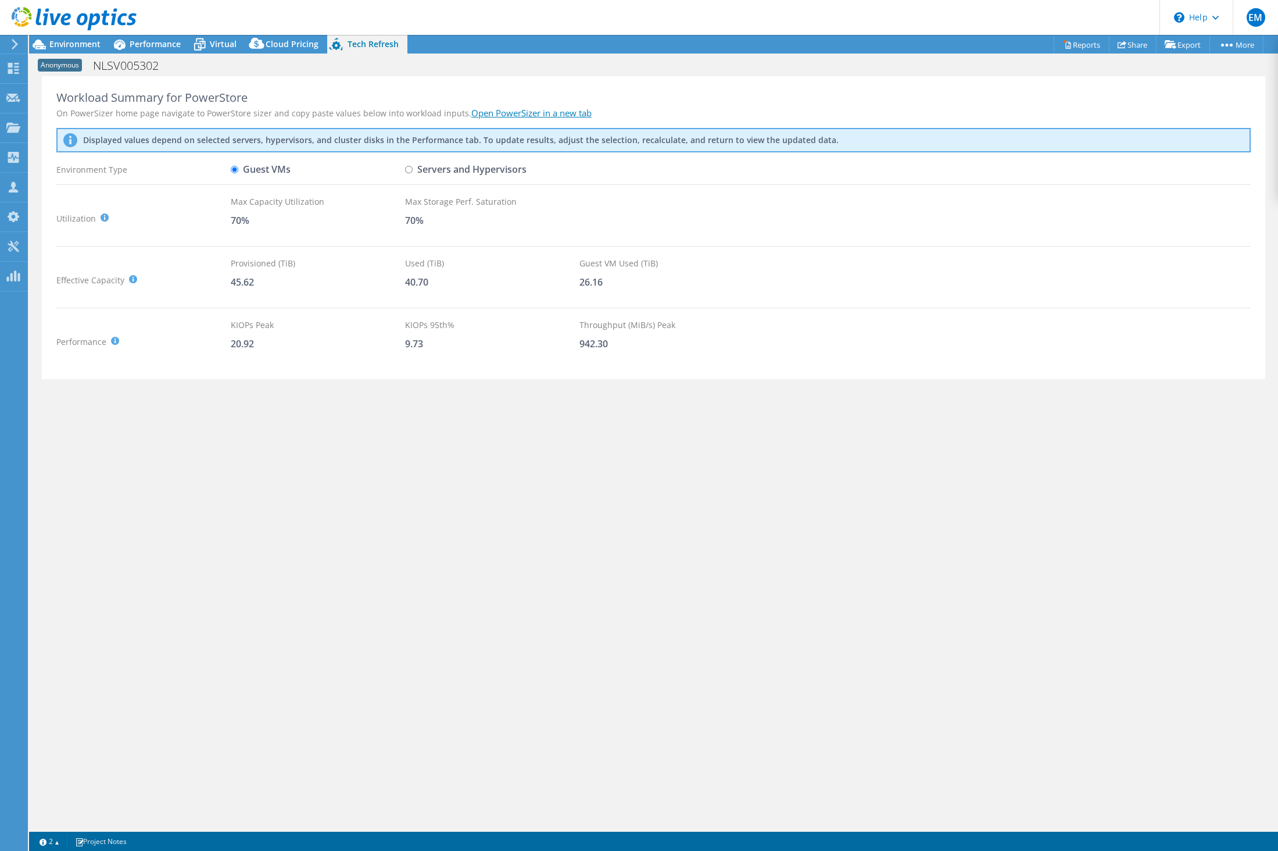 The width and height of the screenshot is (1278, 851). I want to click on a: Export, so click(1183, 44).